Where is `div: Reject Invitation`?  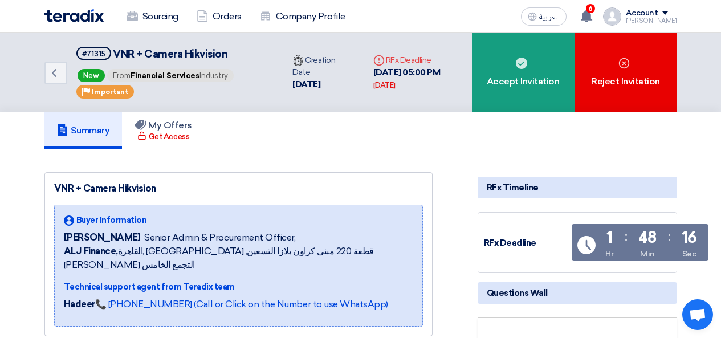
div: Reject Invitation is located at coordinates (626, 72).